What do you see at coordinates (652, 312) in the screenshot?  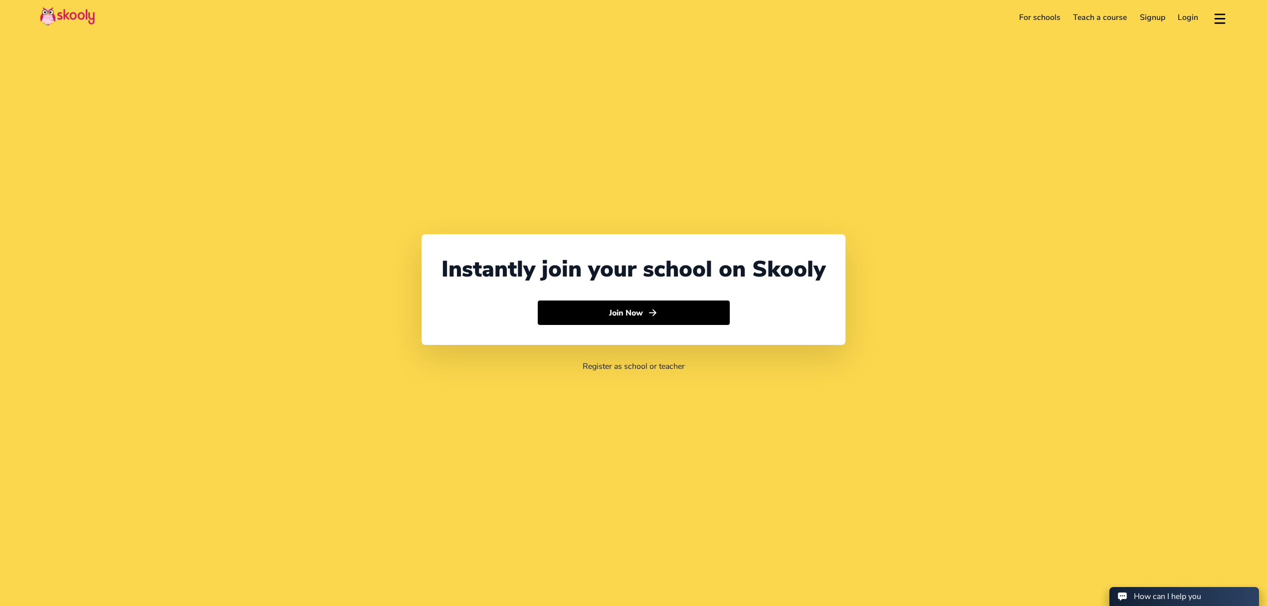 I see `ion-icon: arrow forward outline` at bounding box center [652, 312].